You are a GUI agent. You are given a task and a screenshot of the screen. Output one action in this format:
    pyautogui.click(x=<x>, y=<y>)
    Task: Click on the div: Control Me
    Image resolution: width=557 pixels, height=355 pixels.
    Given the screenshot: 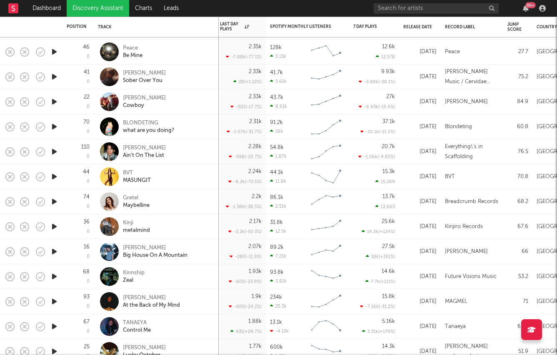 What is the action you would take?
    pyautogui.click(x=137, y=331)
    